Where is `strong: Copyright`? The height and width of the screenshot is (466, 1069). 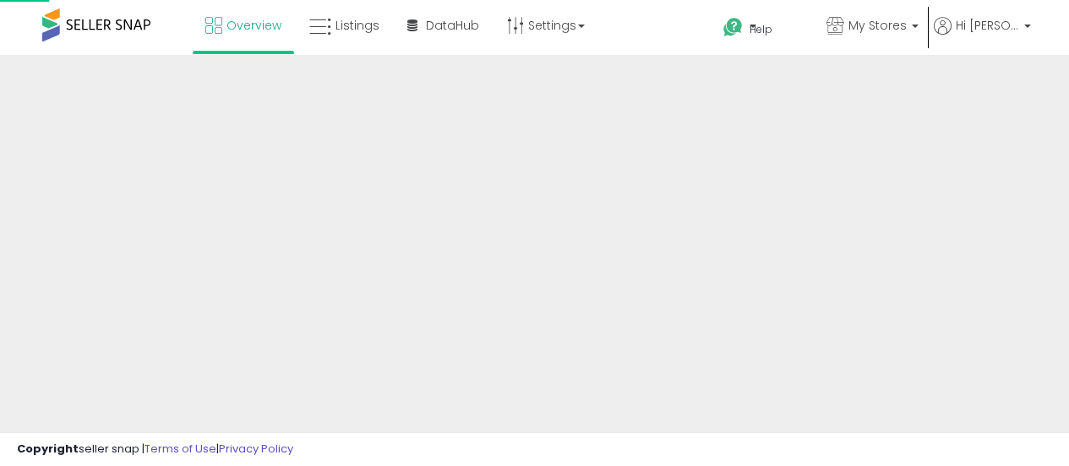 strong: Copyright is located at coordinates (47, 448).